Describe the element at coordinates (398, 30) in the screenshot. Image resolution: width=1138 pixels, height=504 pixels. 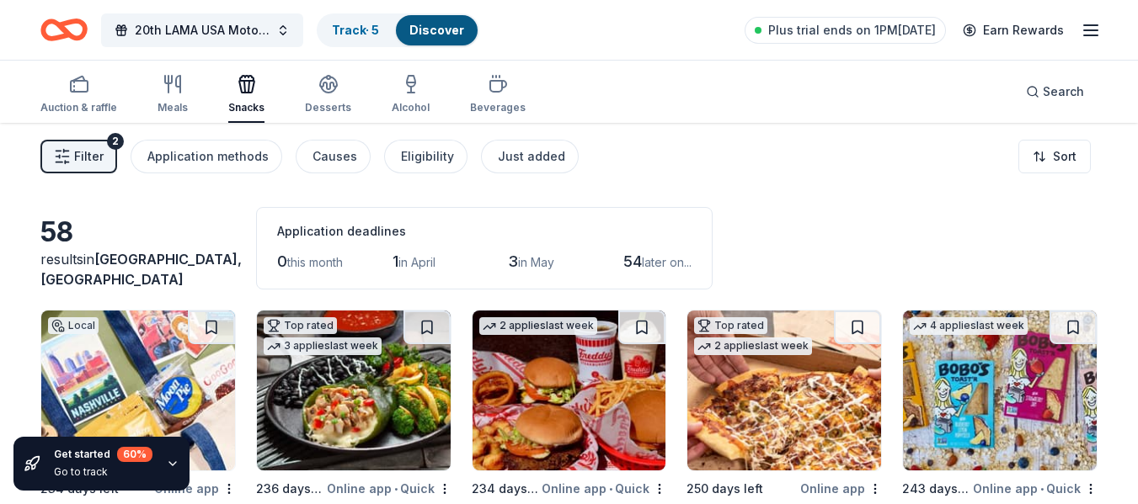
I see `button: Track· 5Discover` at that location.